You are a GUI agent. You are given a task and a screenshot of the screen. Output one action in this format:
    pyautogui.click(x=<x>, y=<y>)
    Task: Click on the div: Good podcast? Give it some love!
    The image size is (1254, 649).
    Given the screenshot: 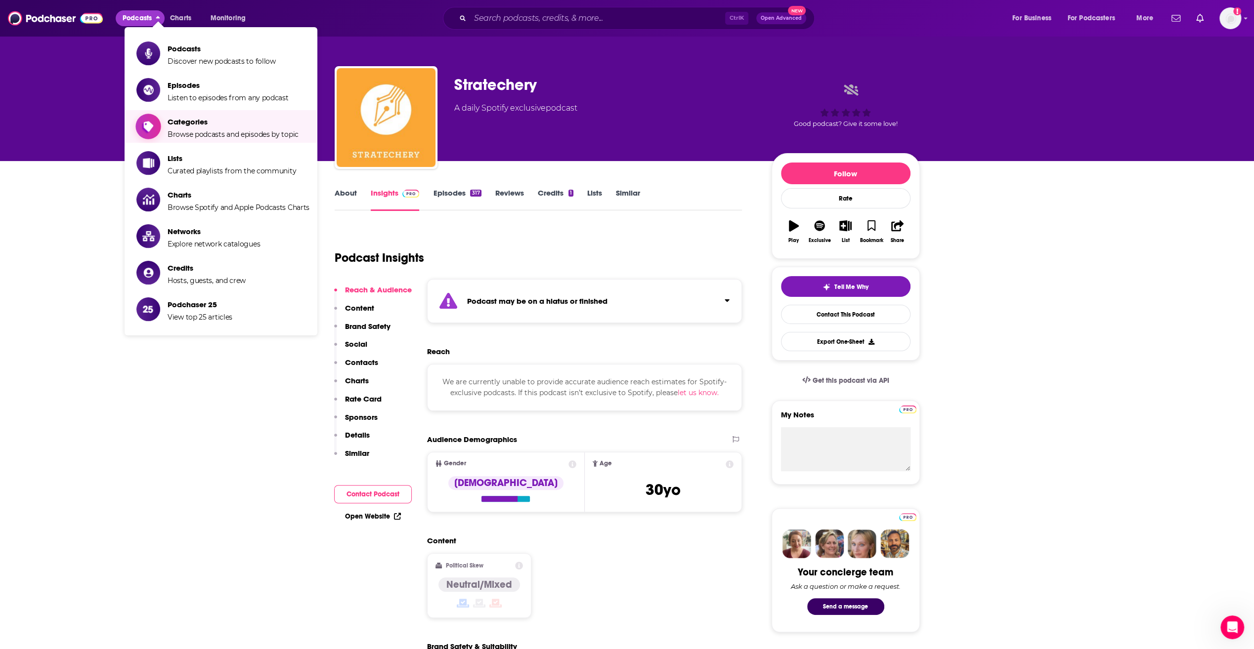 What is the action you would take?
    pyautogui.click(x=846, y=106)
    